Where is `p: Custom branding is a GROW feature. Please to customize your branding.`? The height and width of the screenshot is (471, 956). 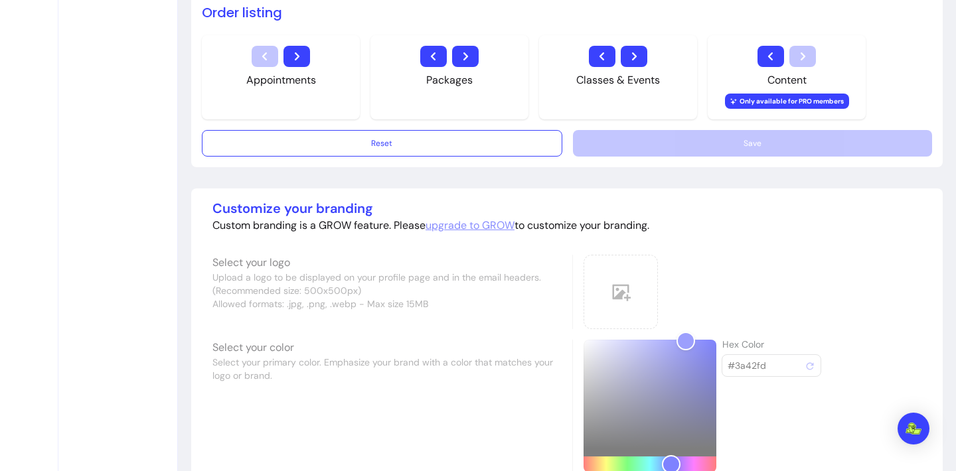
p: Custom branding is a GROW feature. Please to customize your branding. is located at coordinates (567, 226).